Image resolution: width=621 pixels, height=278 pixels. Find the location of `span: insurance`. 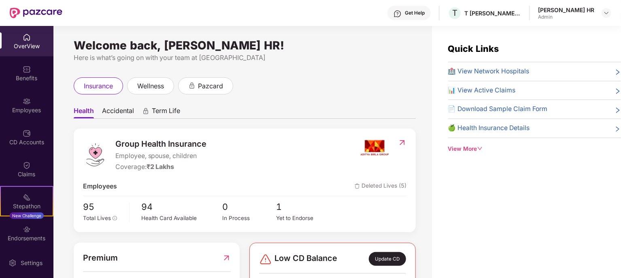

span: insurance is located at coordinates (98, 86).